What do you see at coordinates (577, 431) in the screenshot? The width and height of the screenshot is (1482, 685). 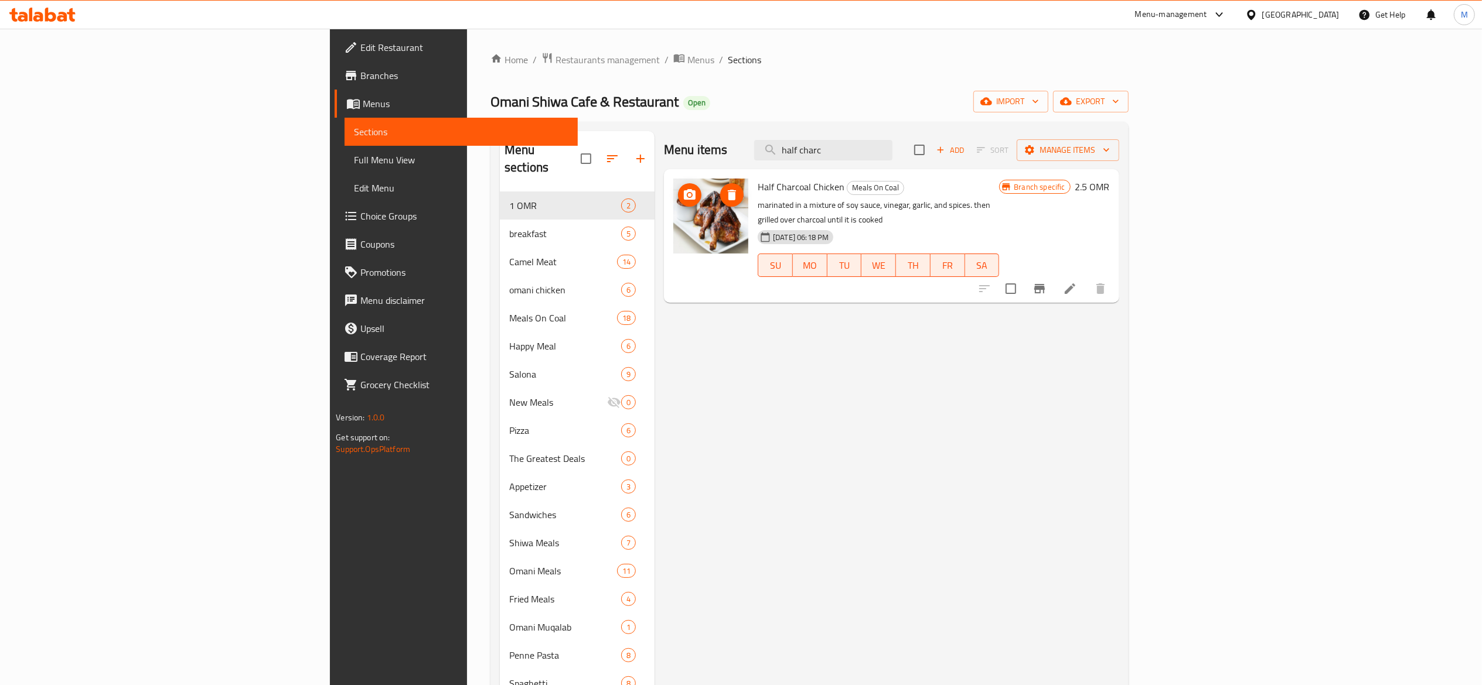 I see `div: Pizza6` at bounding box center [577, 431].